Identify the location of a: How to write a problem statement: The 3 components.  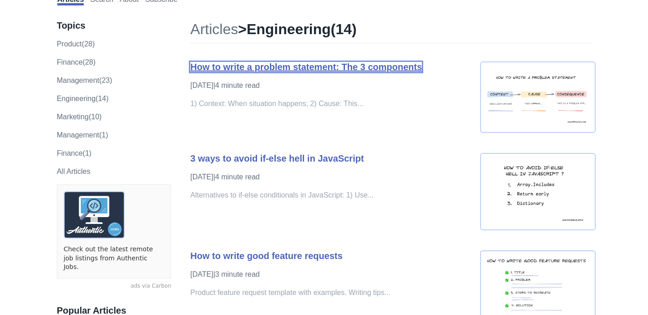
(306, 67).